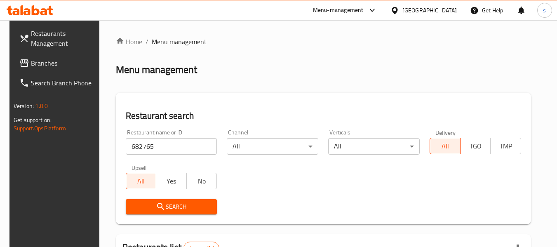  I want to click on a: Support.OpsPlatform, so click(40, 128).